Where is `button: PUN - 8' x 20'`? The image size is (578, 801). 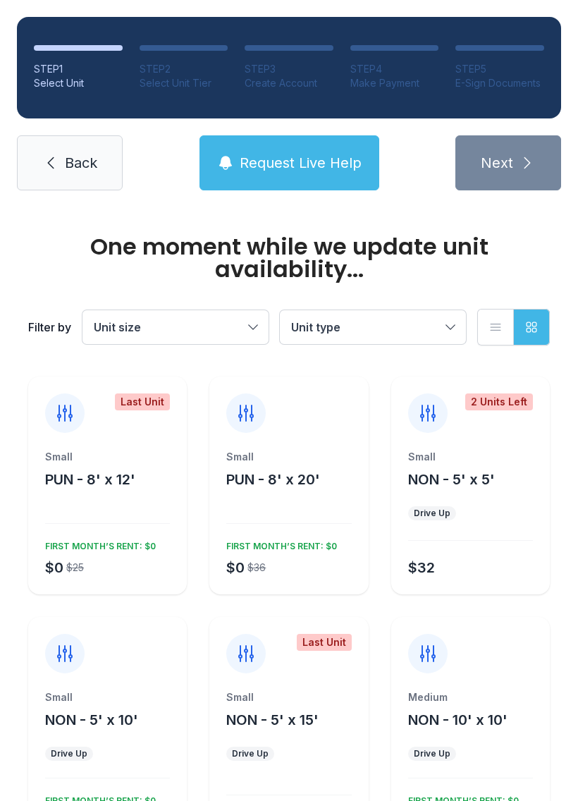
button: PUN - 8' x 20' is located at coordinates (273, 479).